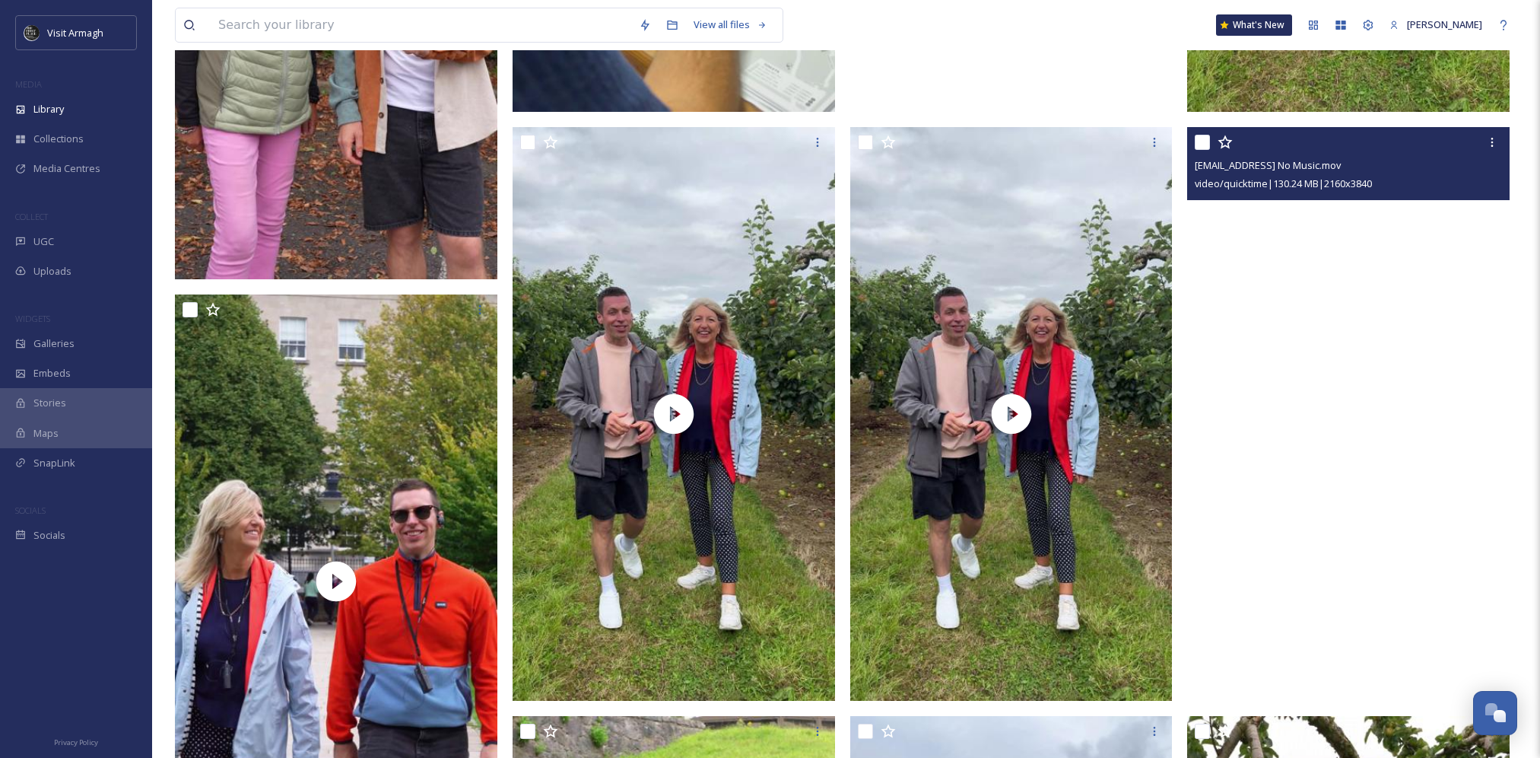  What do you see at coordinates (1495, 713) in the screenshot?
I see `button: Open Chat` at bounding box center [1495, 713].